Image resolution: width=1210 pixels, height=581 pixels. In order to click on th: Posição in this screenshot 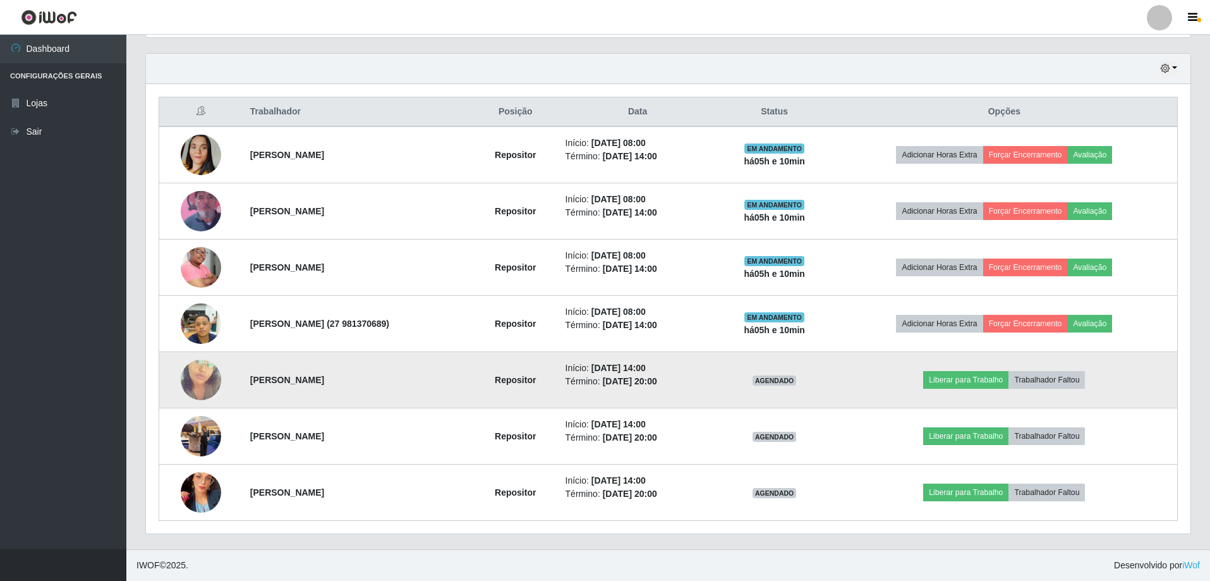, I will do `click(516, 112)`.